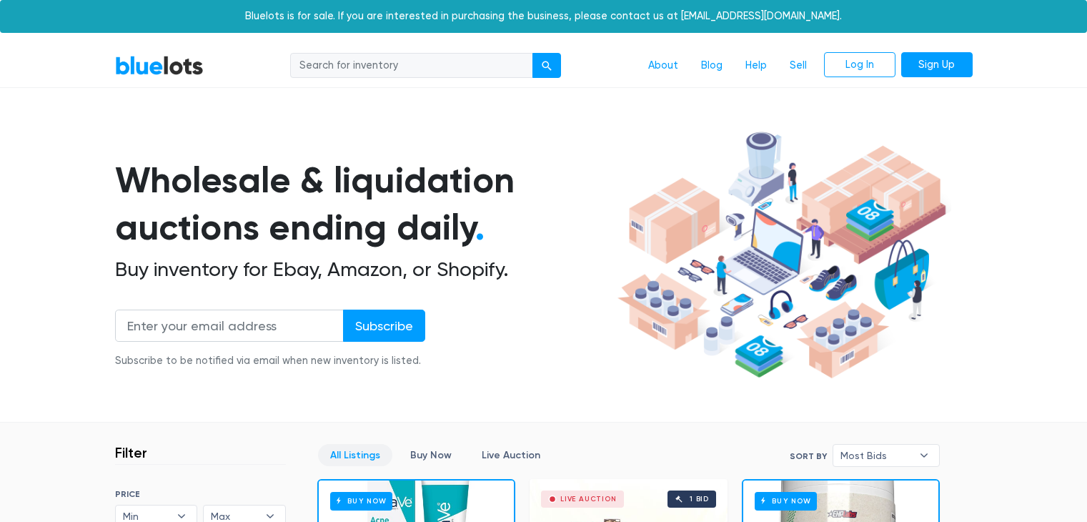 The width and height of the screenshot is (1087, 522). Describe the element at coordinates (876, 455) in the screenshot. I see `span: Most Bids` at that location.